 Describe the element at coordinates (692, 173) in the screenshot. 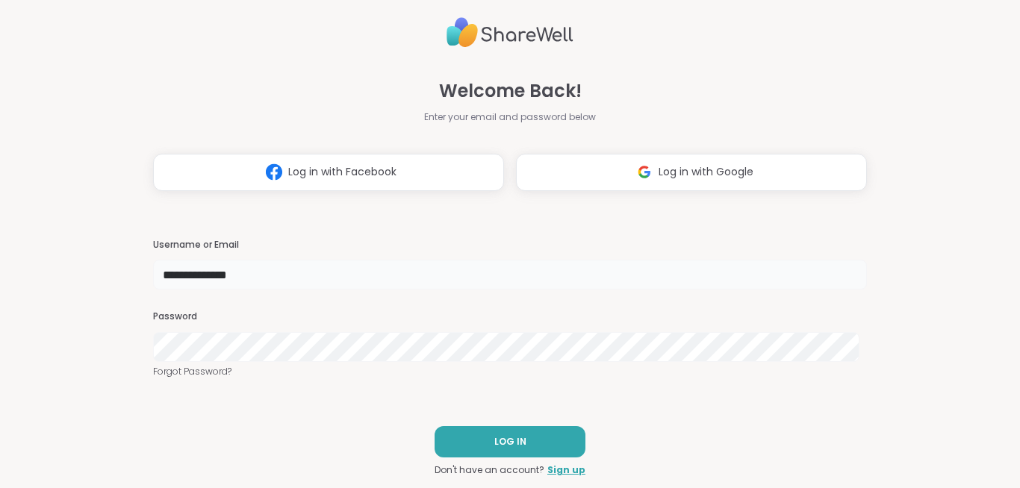

I see `button: Log in with Google` at that location.